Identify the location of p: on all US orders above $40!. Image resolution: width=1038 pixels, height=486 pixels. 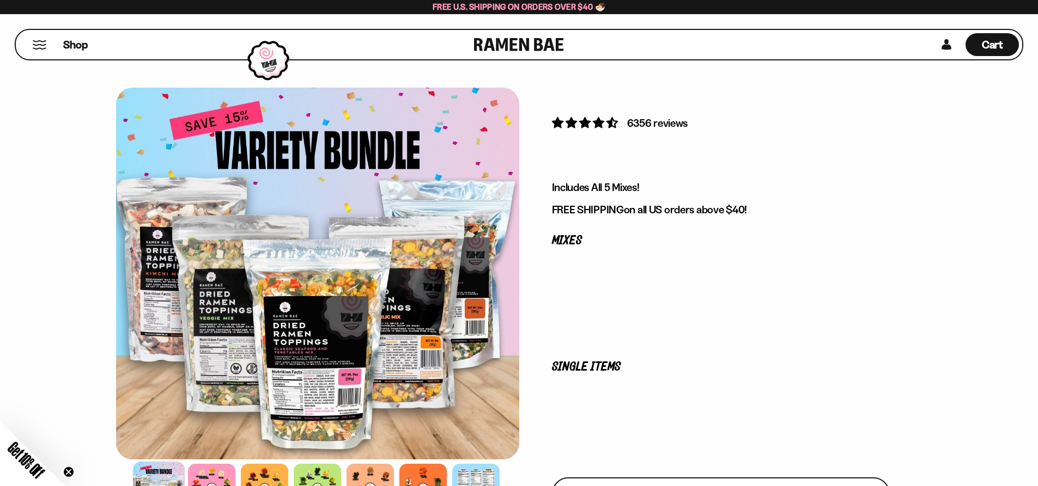
(721, 210).